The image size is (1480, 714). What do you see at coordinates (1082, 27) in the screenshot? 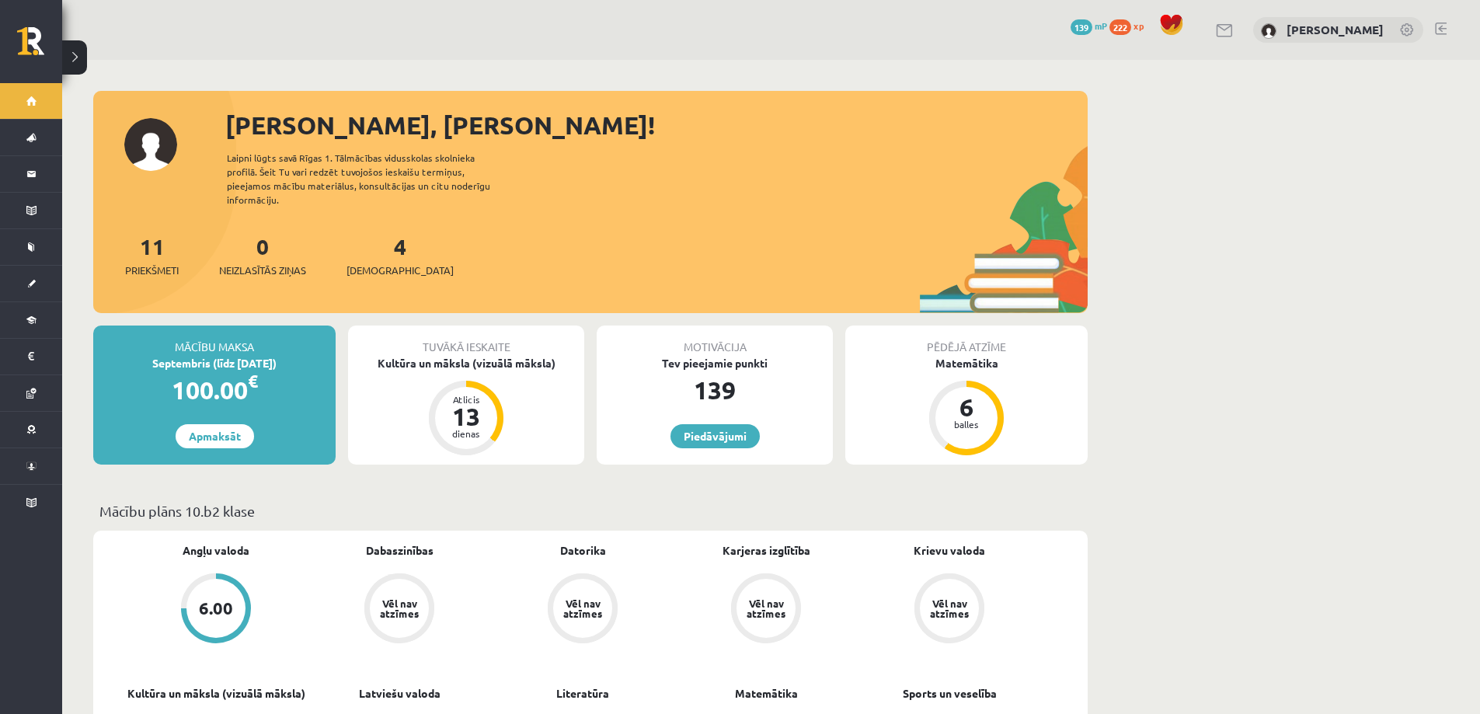
I see `span: 139` at bounding box center [1082, 27].